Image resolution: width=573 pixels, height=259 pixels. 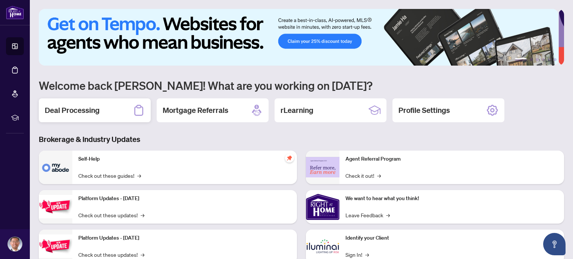 I want to click on span: pushpin, so click(x=290, y=158).